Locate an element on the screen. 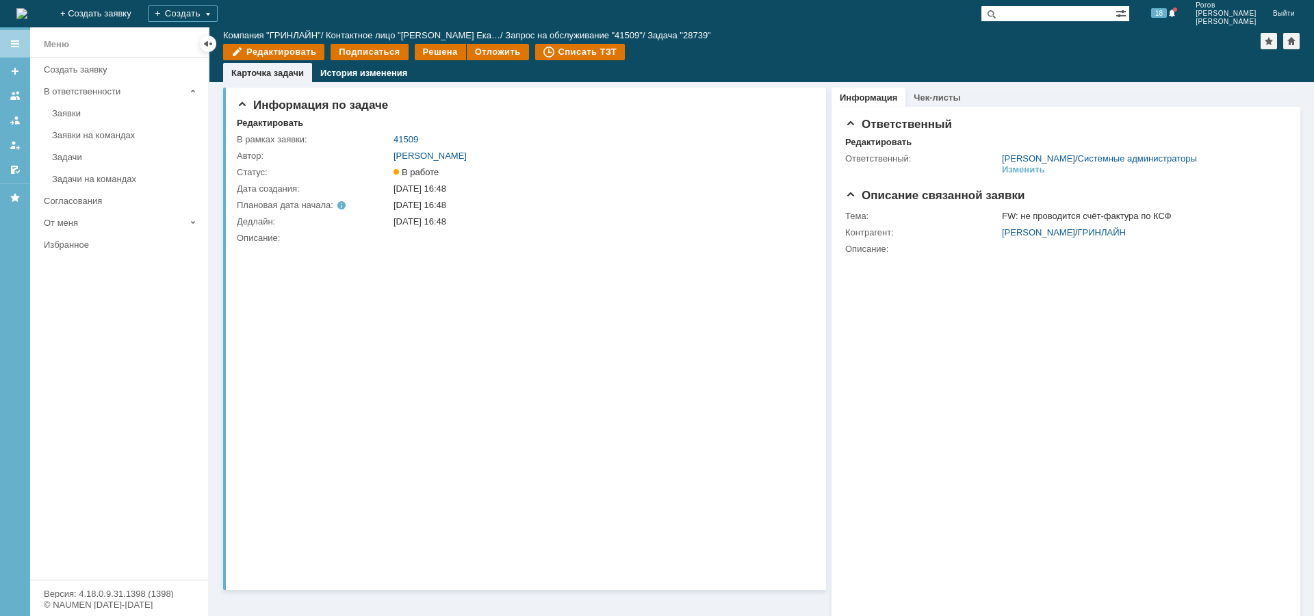 The width and height of the screenshot is (1314, 616). a: Согласования is located at coordinates (122, 200).